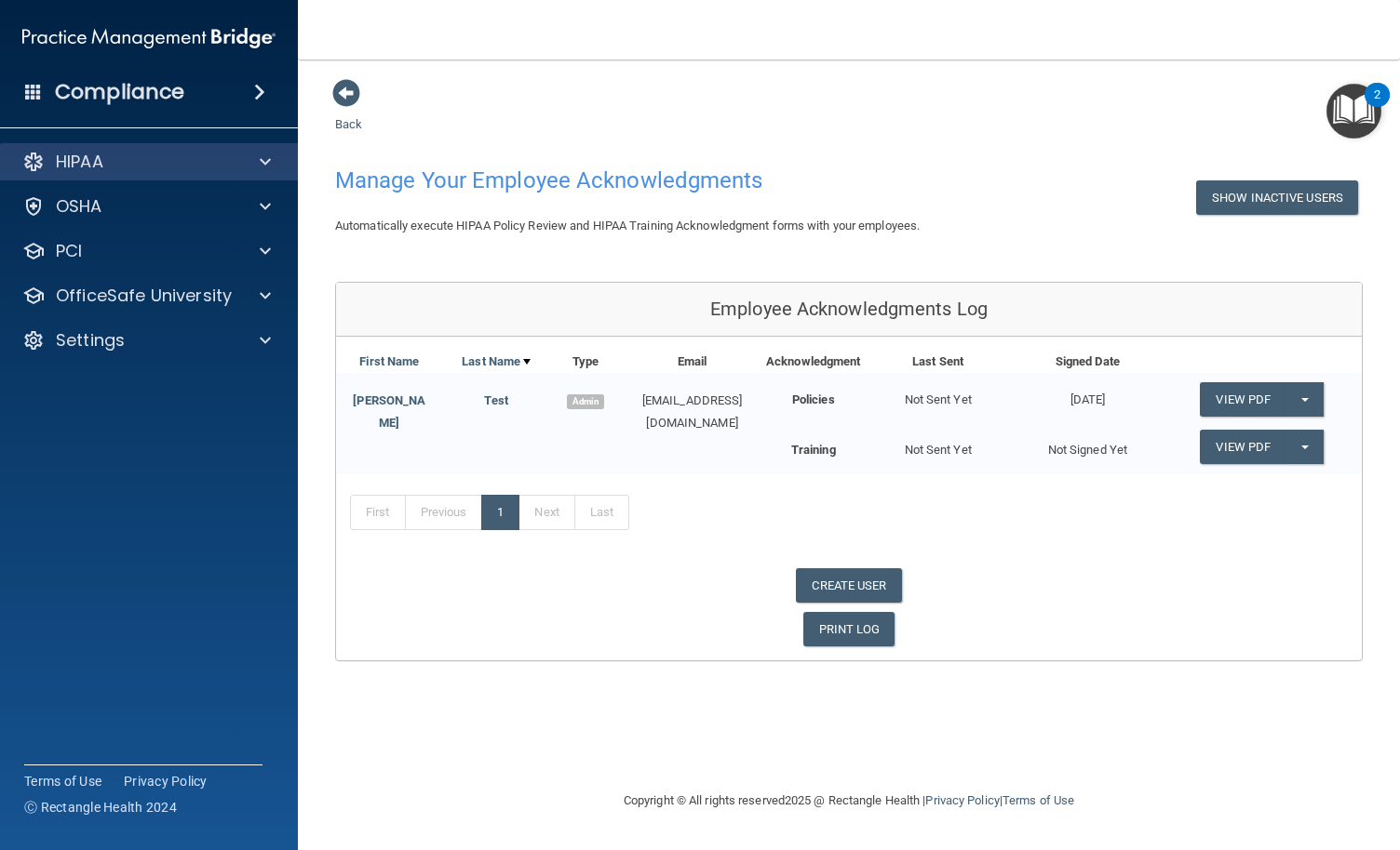 The height and width of the screenshot is (850, 1400). What do you see at coordinates (500, 512) in the screenshot?
I see `a: 1` at bounding box center [500, 512].